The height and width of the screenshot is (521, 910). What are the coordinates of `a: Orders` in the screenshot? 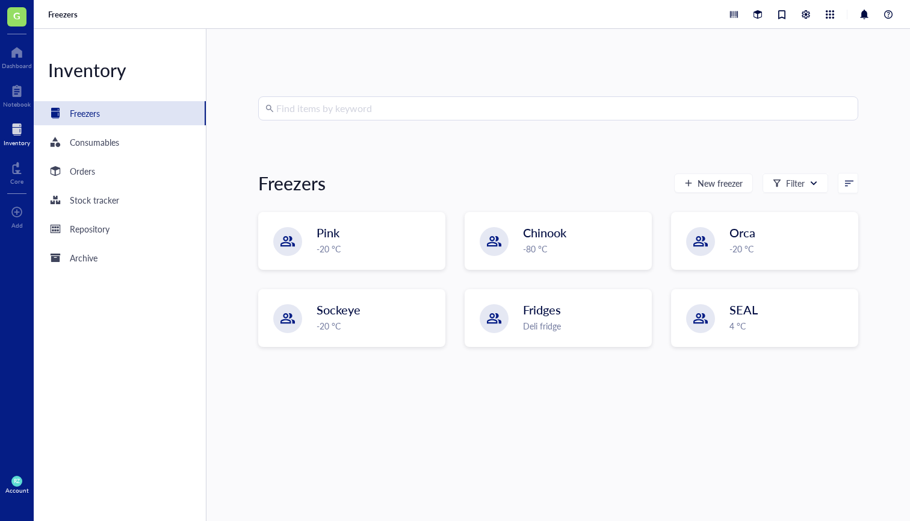 It's located at (120, 171).